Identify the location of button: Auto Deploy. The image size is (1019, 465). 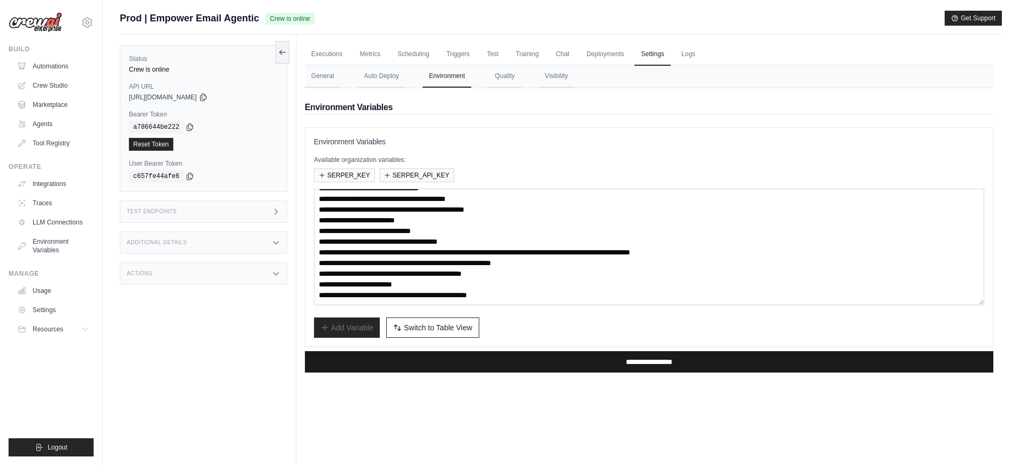
(381, 76).